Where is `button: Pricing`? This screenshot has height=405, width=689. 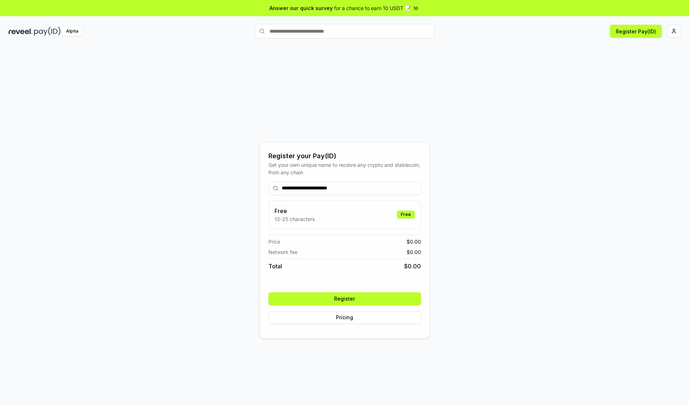
button: Pricing is located at coordinates (344, 317).